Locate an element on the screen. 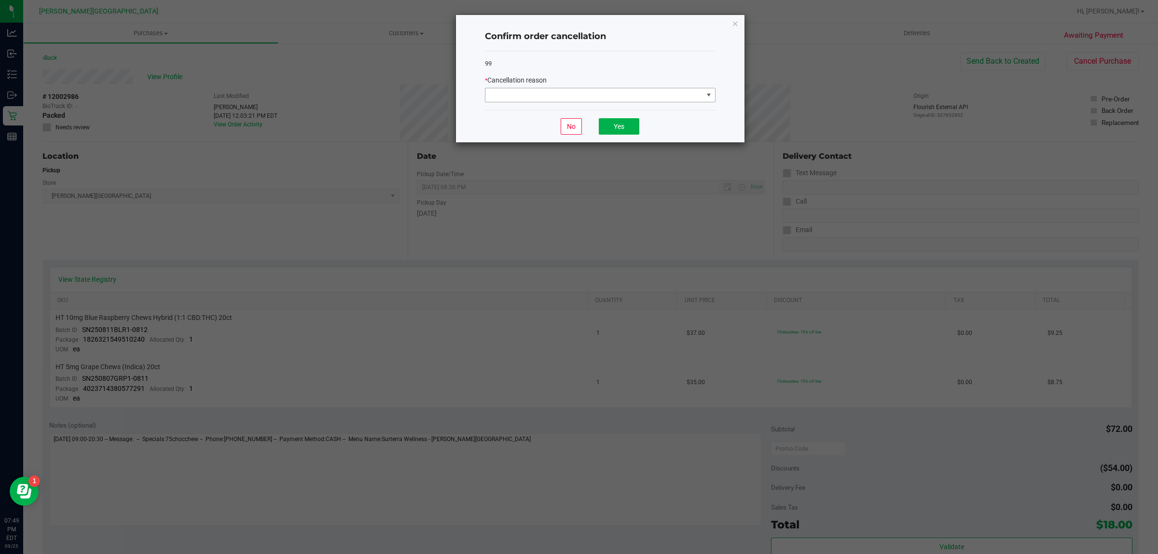 The image size is (1158, 554). h4: Confirm order cancellation is located at coordinates (600, 37).